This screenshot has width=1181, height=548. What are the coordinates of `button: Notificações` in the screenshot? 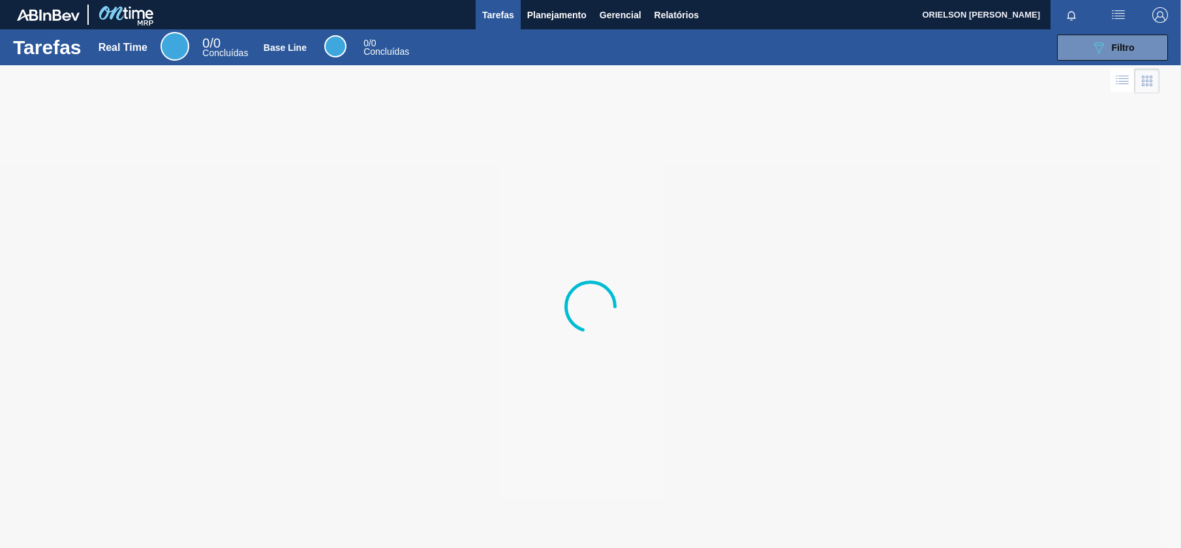 It's located at (1071, 15).